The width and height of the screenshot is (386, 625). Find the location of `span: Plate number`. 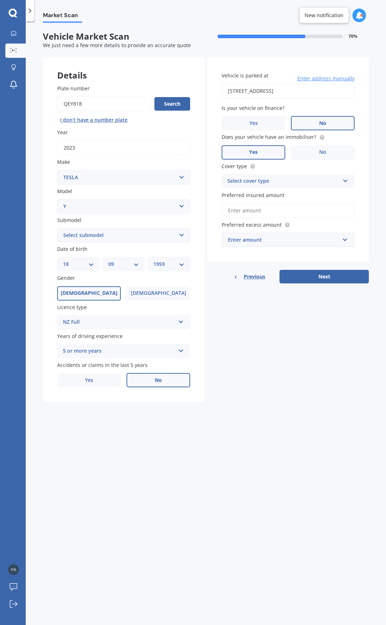

span: Plate number is located at coordinates (73, 88).